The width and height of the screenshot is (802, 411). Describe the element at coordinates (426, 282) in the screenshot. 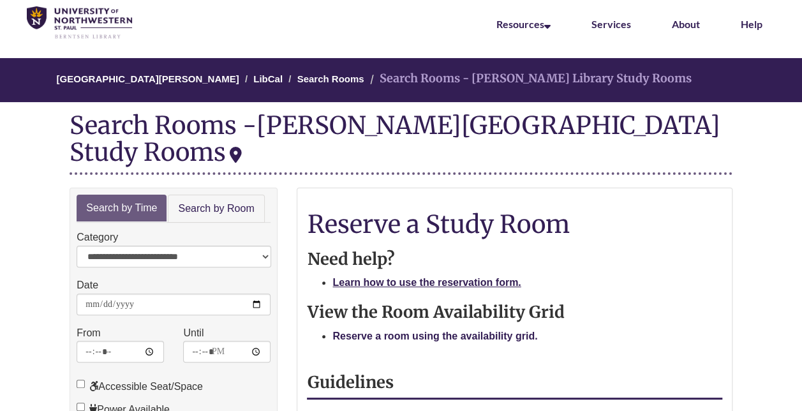

I see `strong: Learn how to use the reservation form.` at that location.